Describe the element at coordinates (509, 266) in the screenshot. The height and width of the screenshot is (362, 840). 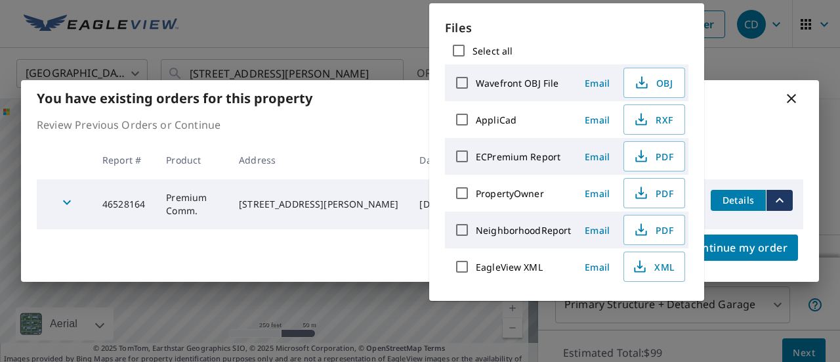
I see `label: EagleView XML` at that location.